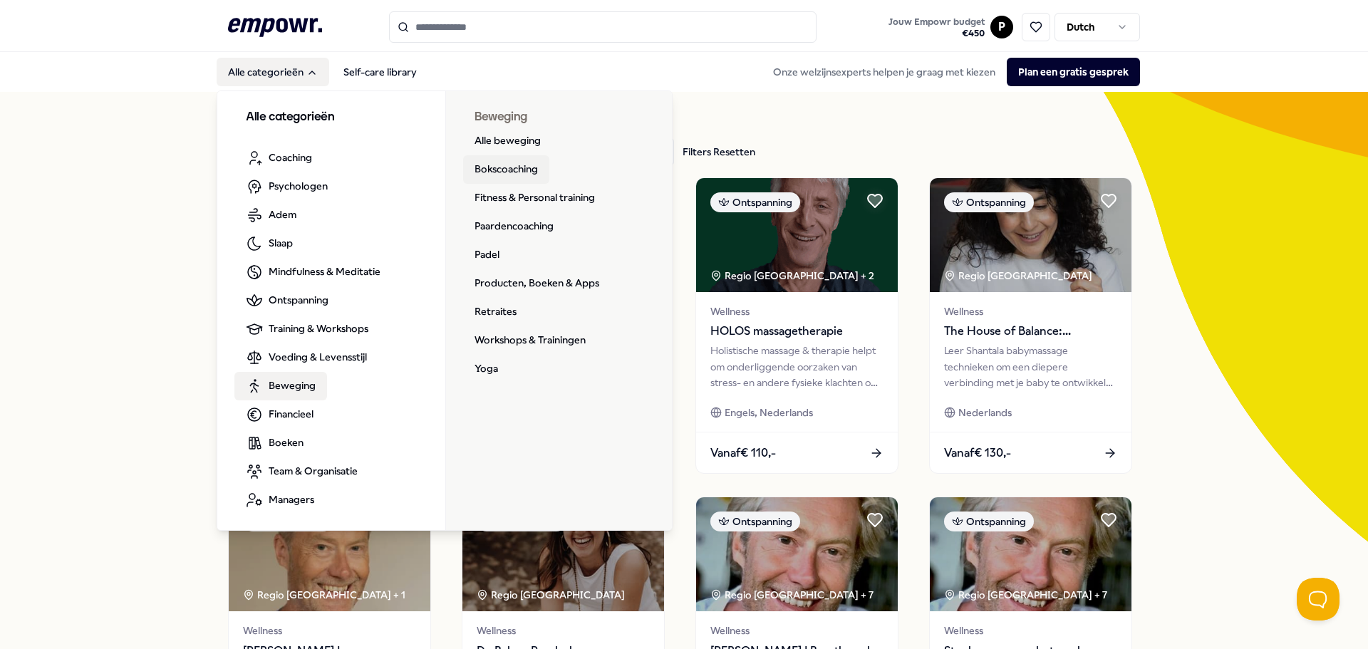  What do you see at coordinates (445, 311) in the screenshot?
I see `div: Alle categorieën` at bounding box center [445, 311].